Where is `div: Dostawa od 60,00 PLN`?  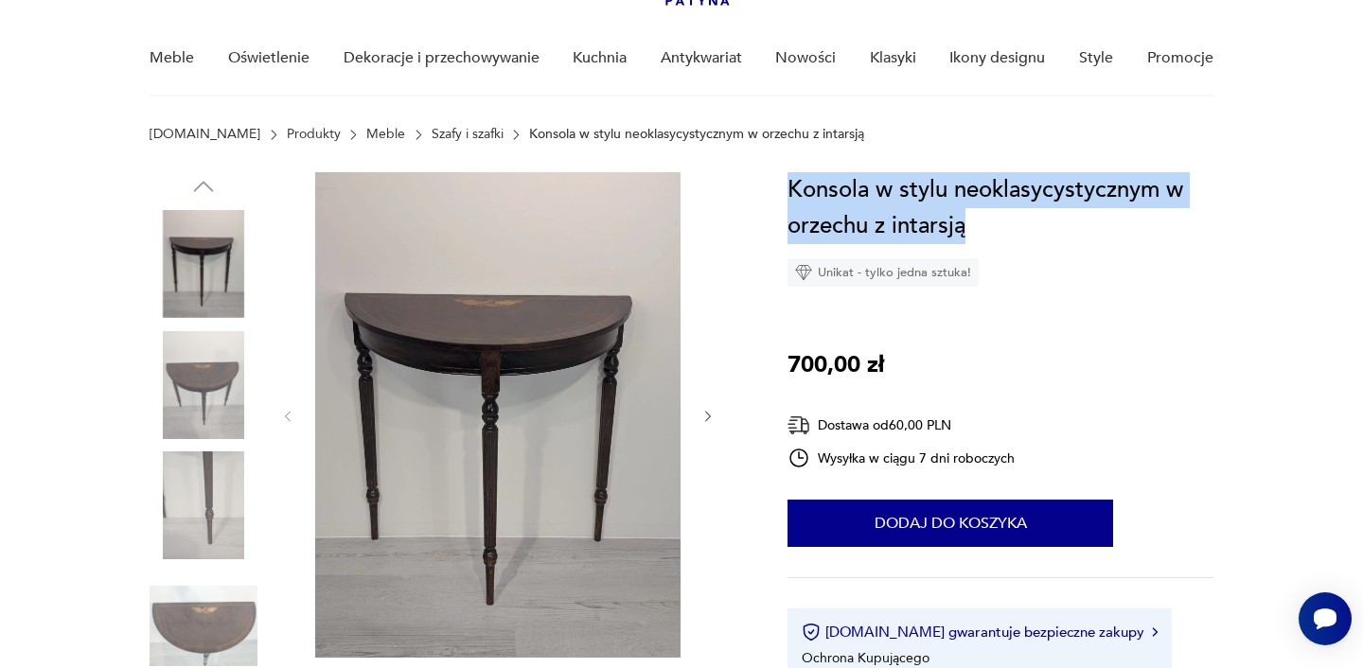
div: Dostawa od 60,00 PLN is located at coordinates (901, 425).